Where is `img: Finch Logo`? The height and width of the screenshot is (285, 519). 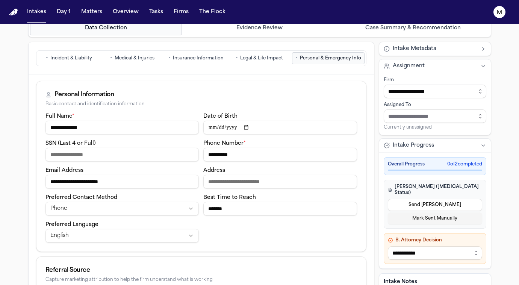 img: Finch Logo is located at coordinates (14, 12).